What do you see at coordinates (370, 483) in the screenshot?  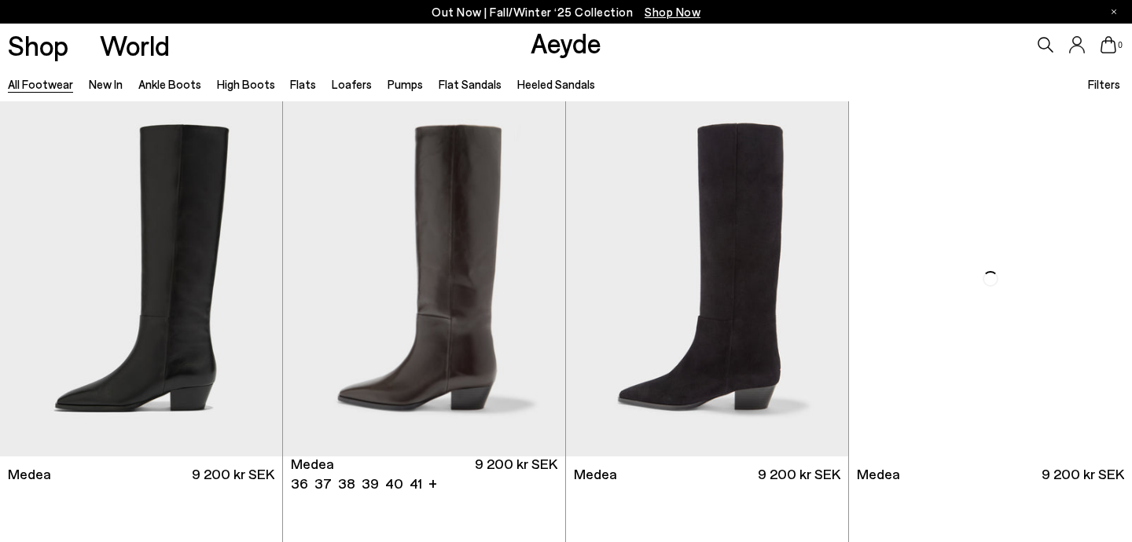 I see `li: 39` at bounding box center [370, 483].